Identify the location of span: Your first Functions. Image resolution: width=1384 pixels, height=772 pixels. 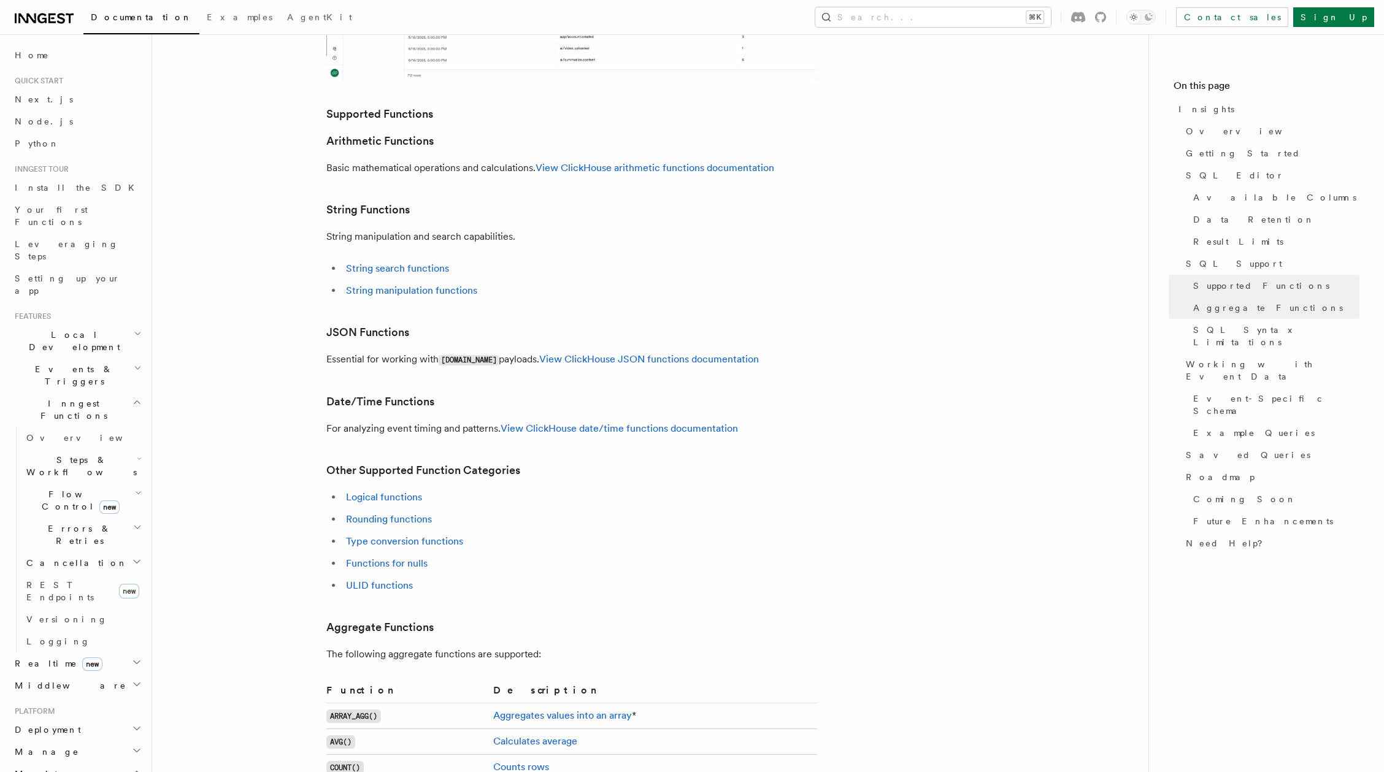
(51, 216).